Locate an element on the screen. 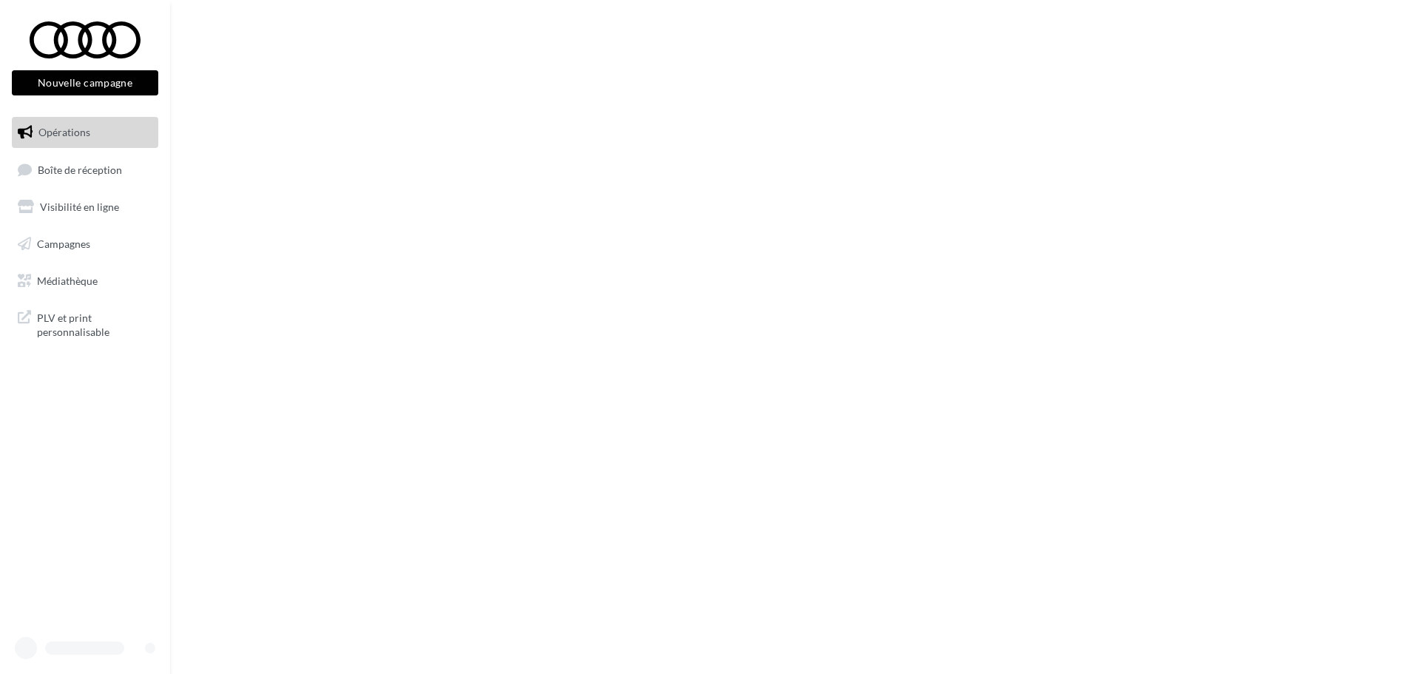 Image resolution: width=1420 pixels, height=674 pixels. a: Boîte de réception is located at coordinates (85, 169).